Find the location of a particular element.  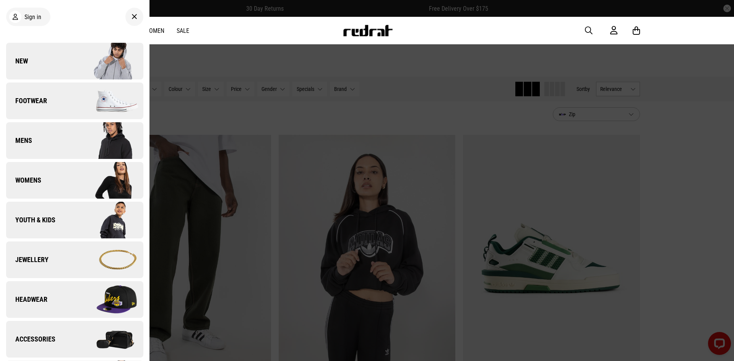

a: Women is located at coordinates (155, 31).